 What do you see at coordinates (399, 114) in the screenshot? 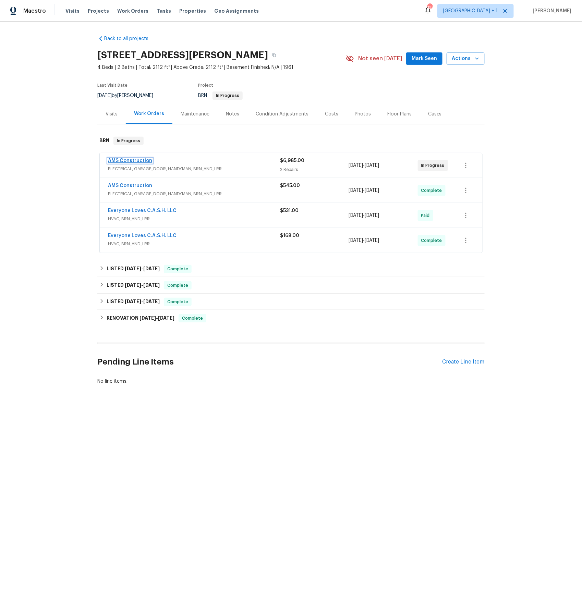
I see `div: Floor Plans` at bounding box center [399, 114].